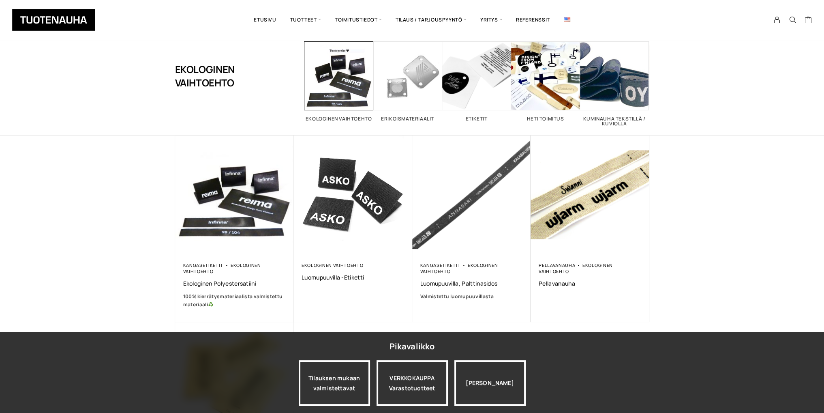 This screenshot has width=824, height=413. What do you see at coordinates (234, 300) in the screenshot?
I see `a: 100% kierrätysmateriaalista valmistettu materiaali♻️` at bounding box center [234, 300].